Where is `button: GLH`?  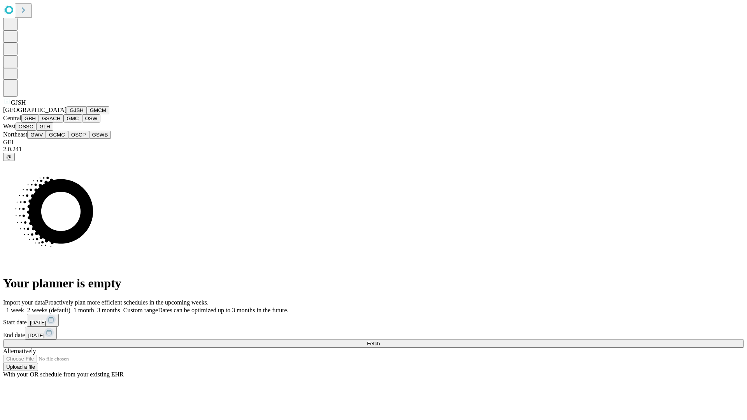 button: GLH is located at coordinates (44, 126).